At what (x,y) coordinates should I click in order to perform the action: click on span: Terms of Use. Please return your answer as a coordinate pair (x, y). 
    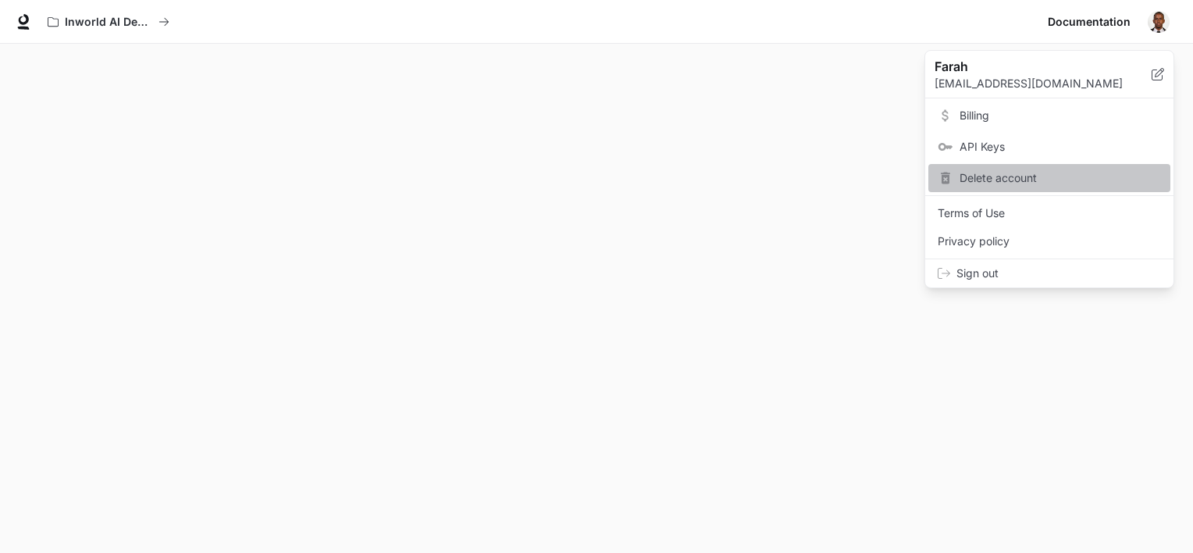
    Looking at the image, I should click on (1049, 213).